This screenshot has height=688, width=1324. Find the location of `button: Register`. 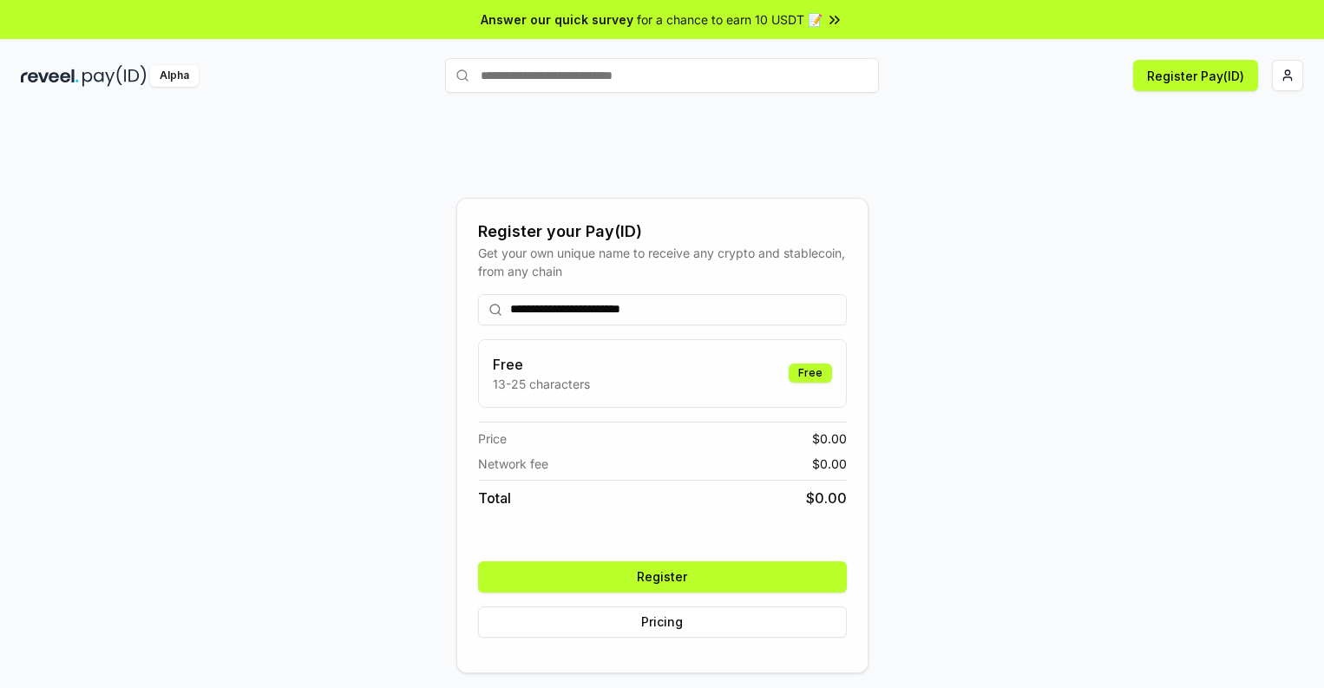

button: Register is located at coordinates (662, 577).